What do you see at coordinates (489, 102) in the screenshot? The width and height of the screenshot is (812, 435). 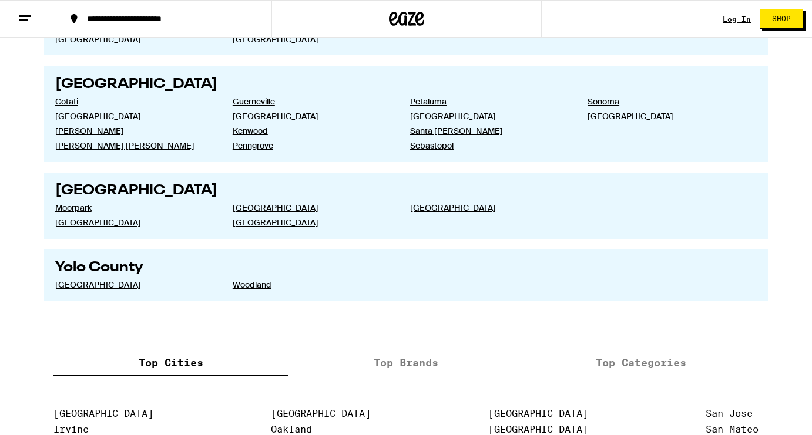 I see `a: Petaluma` at bounding box center [489, 102].